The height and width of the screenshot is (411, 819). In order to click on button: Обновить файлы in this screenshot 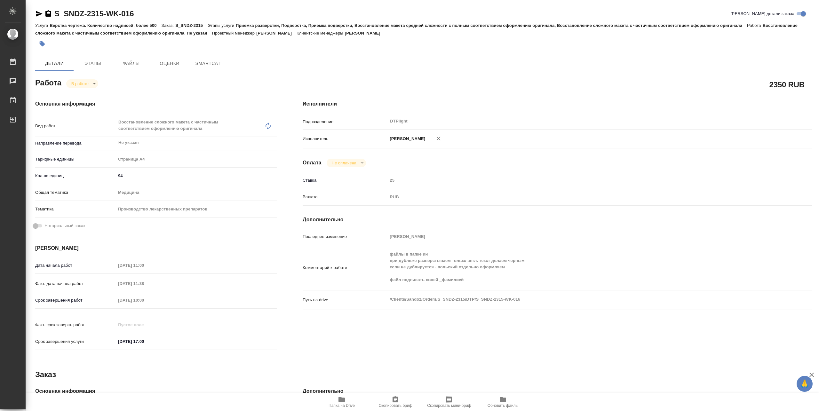, I will do `click(503, 402)`.